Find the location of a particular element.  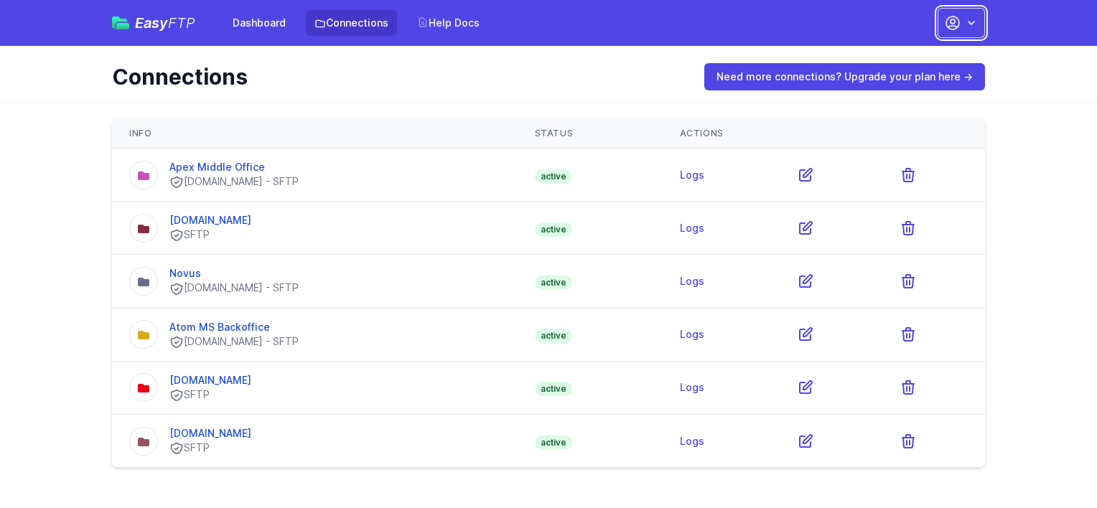

a: EasyFTP is located at coordinates (154, 23).